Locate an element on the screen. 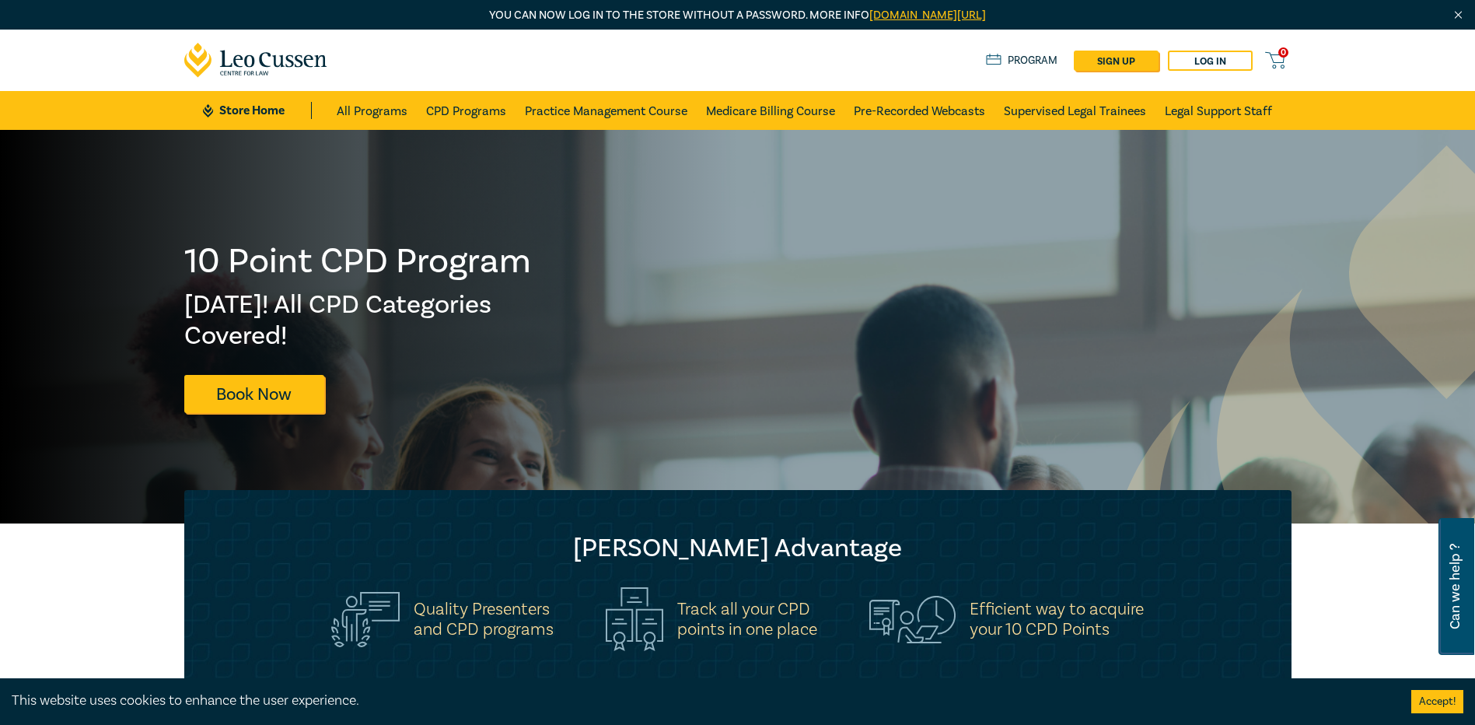 This screenshot has height=725, width=1475. h5: Track all your CPD points in one place is located at coordinates (747, 619).